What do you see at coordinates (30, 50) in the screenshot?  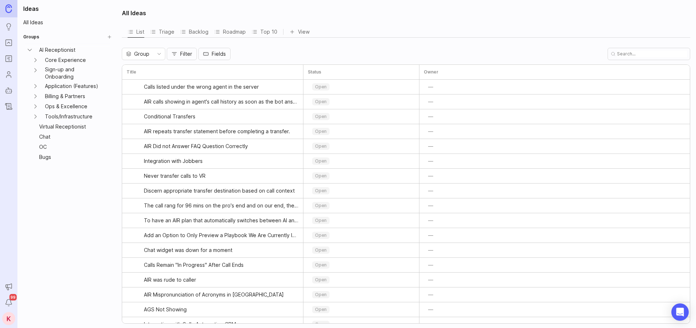 I see `button: AI Receptionist expand` at bounding box center [30, 50].